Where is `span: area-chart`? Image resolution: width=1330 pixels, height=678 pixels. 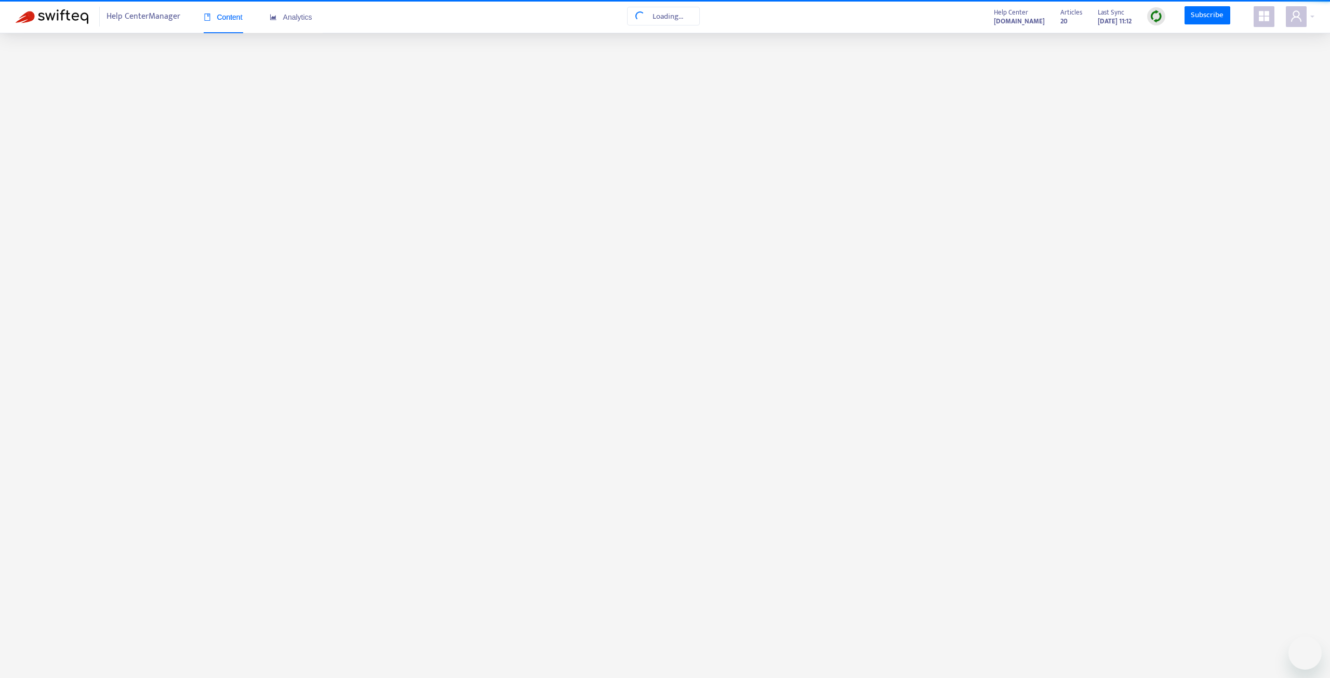
span: area-chart is located at coordinates (273, 17).